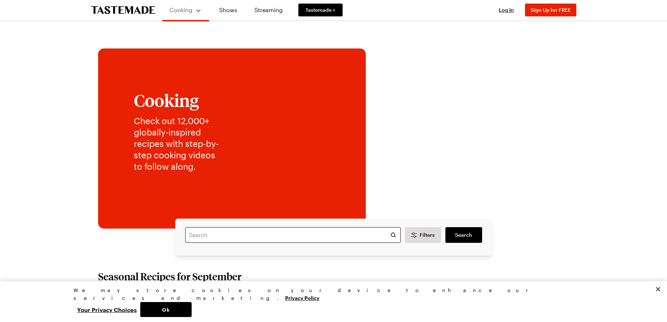  Describe the element at coordinates (320, 10) in the screenshot. I see `span: Tastemade +` at that location.